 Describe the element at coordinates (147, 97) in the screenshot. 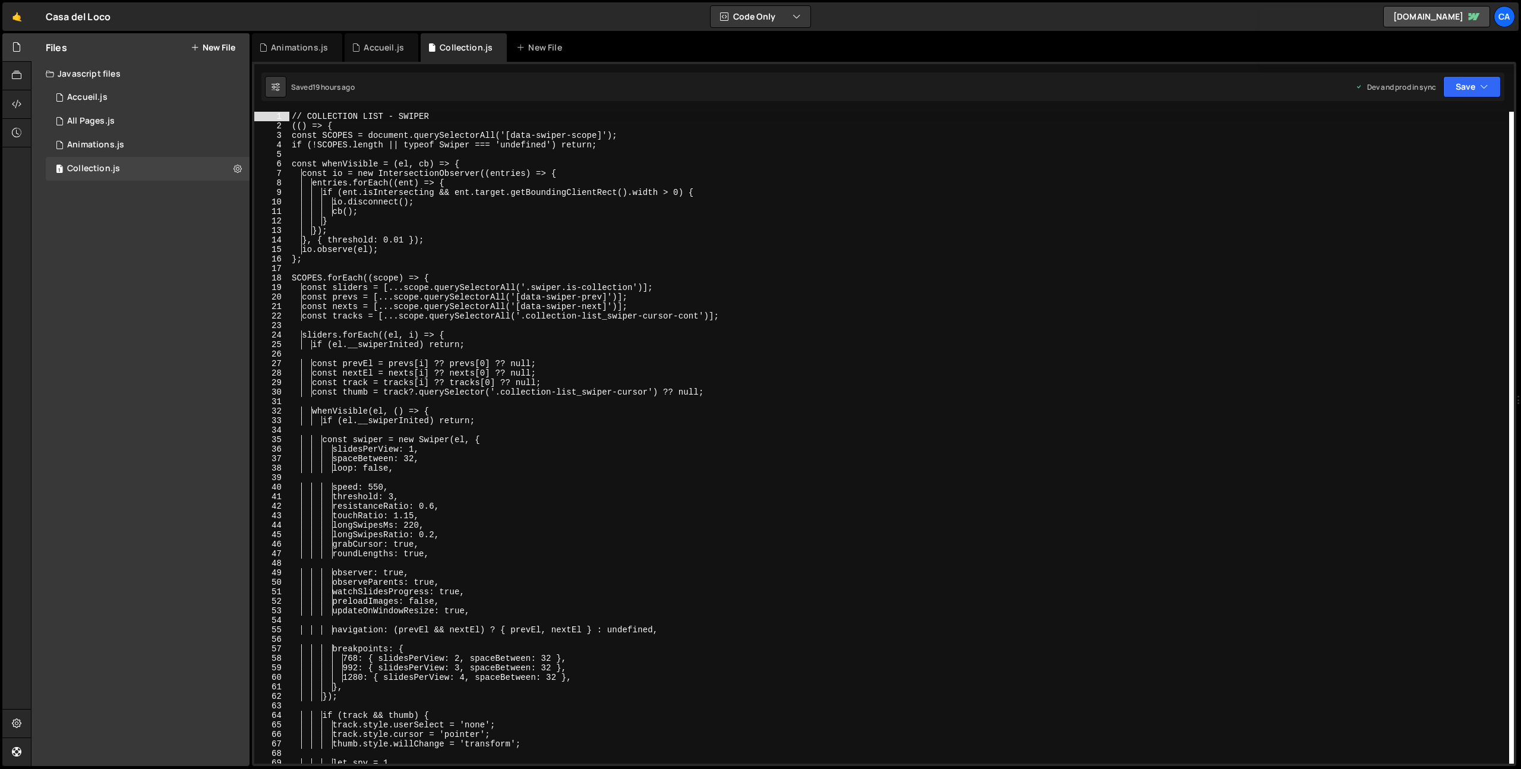

I see `div: 16791/45941.js` at that location.